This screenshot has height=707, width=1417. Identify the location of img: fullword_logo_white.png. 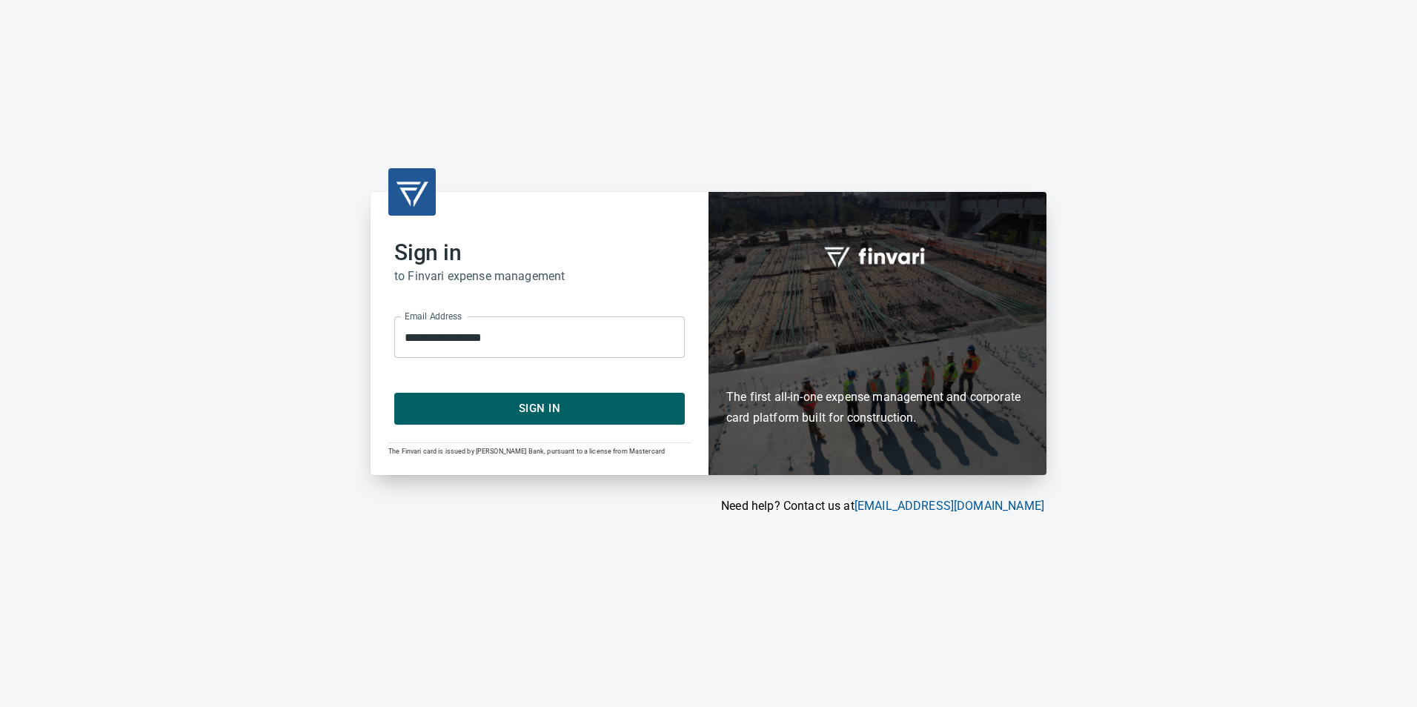
(877, 256).